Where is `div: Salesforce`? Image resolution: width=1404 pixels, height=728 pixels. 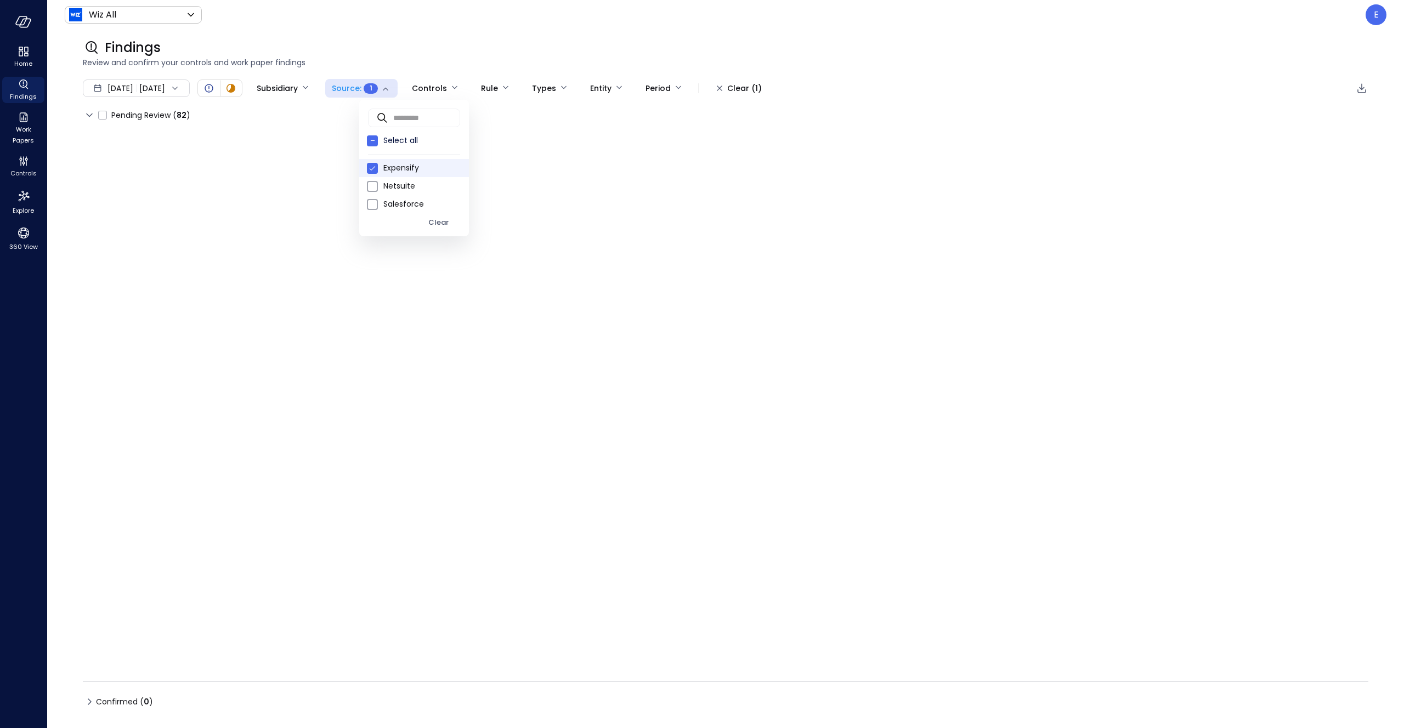
div: Salesforce is located at coordinates (422, 204).